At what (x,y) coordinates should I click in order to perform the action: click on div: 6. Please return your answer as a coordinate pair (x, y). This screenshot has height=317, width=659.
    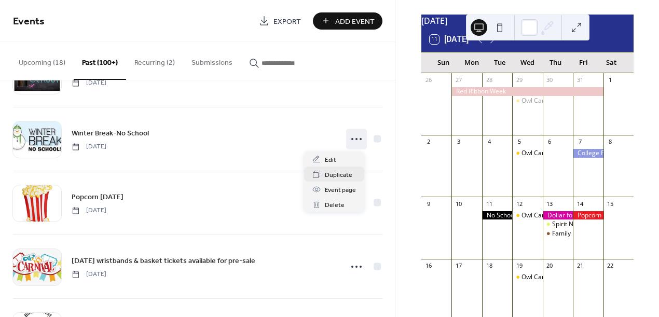
    Looking at the image, I should click on (550, 142).